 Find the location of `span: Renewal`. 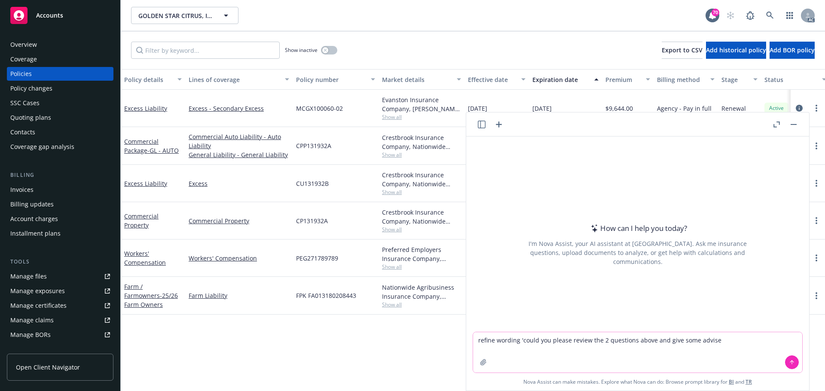

span: Renewal is located at coordinates (733, 108).